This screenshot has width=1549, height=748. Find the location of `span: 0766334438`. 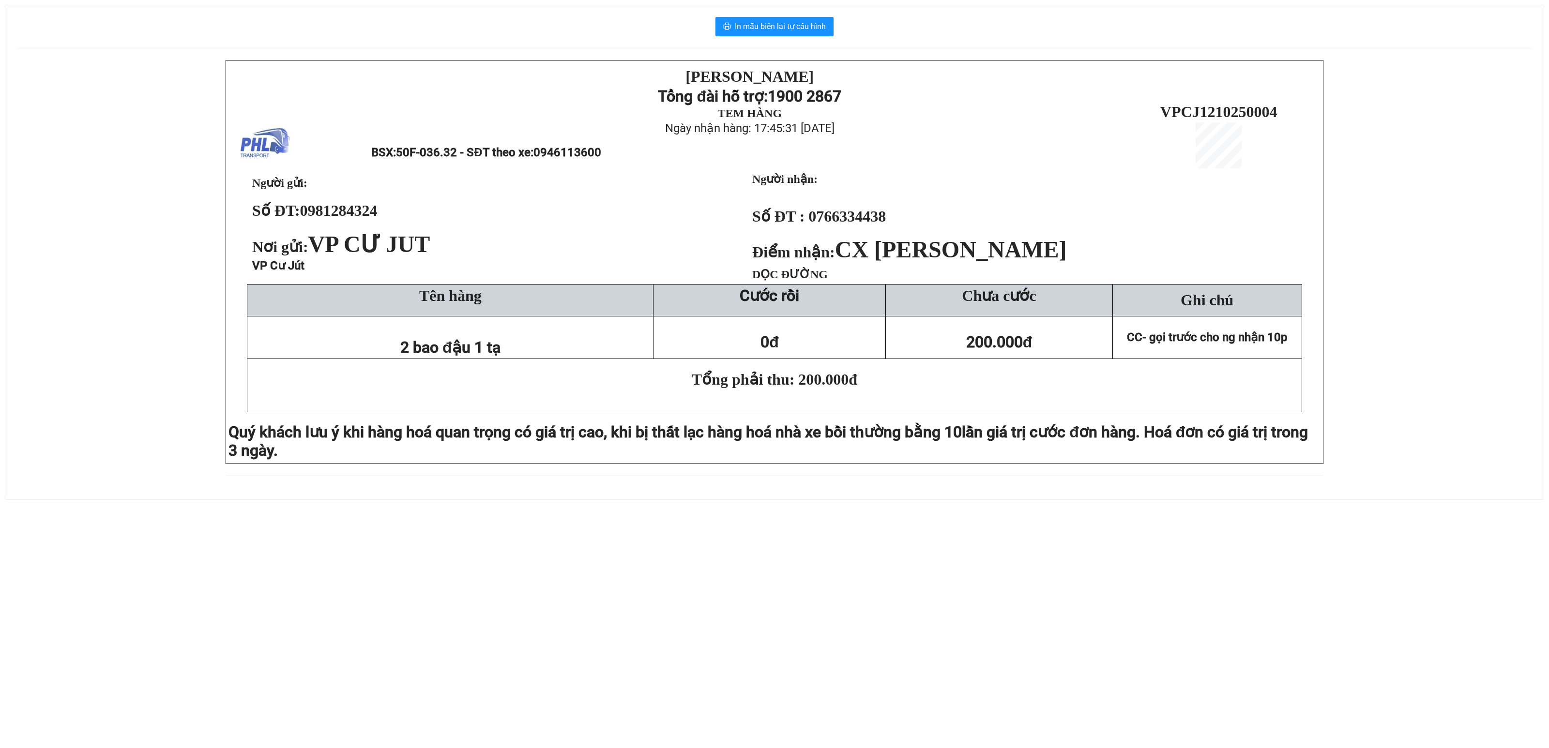

span: 0766334438 is located at coordinates (847, 216).